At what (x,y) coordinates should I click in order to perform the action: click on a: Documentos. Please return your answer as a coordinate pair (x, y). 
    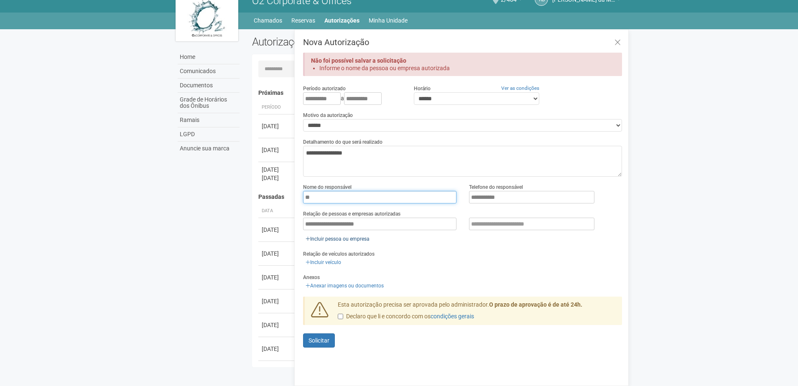
    Looking at the image, I should click on (209, 86).